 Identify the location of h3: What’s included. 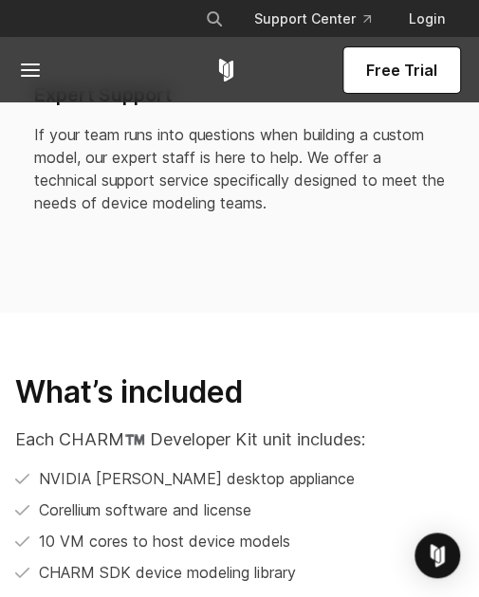
(239, 392).